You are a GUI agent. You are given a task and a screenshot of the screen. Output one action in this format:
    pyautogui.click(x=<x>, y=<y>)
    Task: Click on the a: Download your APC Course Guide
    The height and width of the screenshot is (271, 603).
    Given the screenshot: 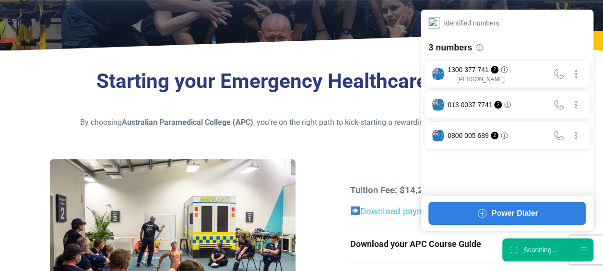 What is the action you would take?
    pyautogui.click(x=451, y=243)
    